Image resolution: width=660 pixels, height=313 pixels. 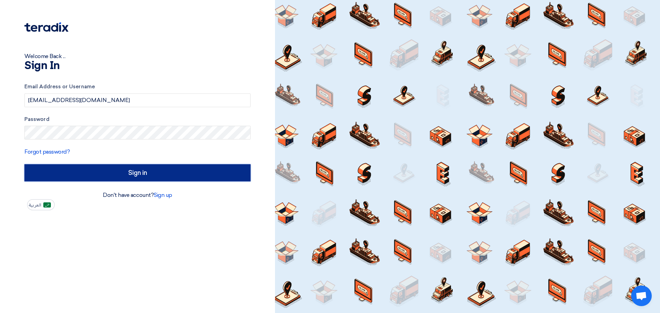 I want to click on label: Email Address or Username, so click(x=138, y=87).